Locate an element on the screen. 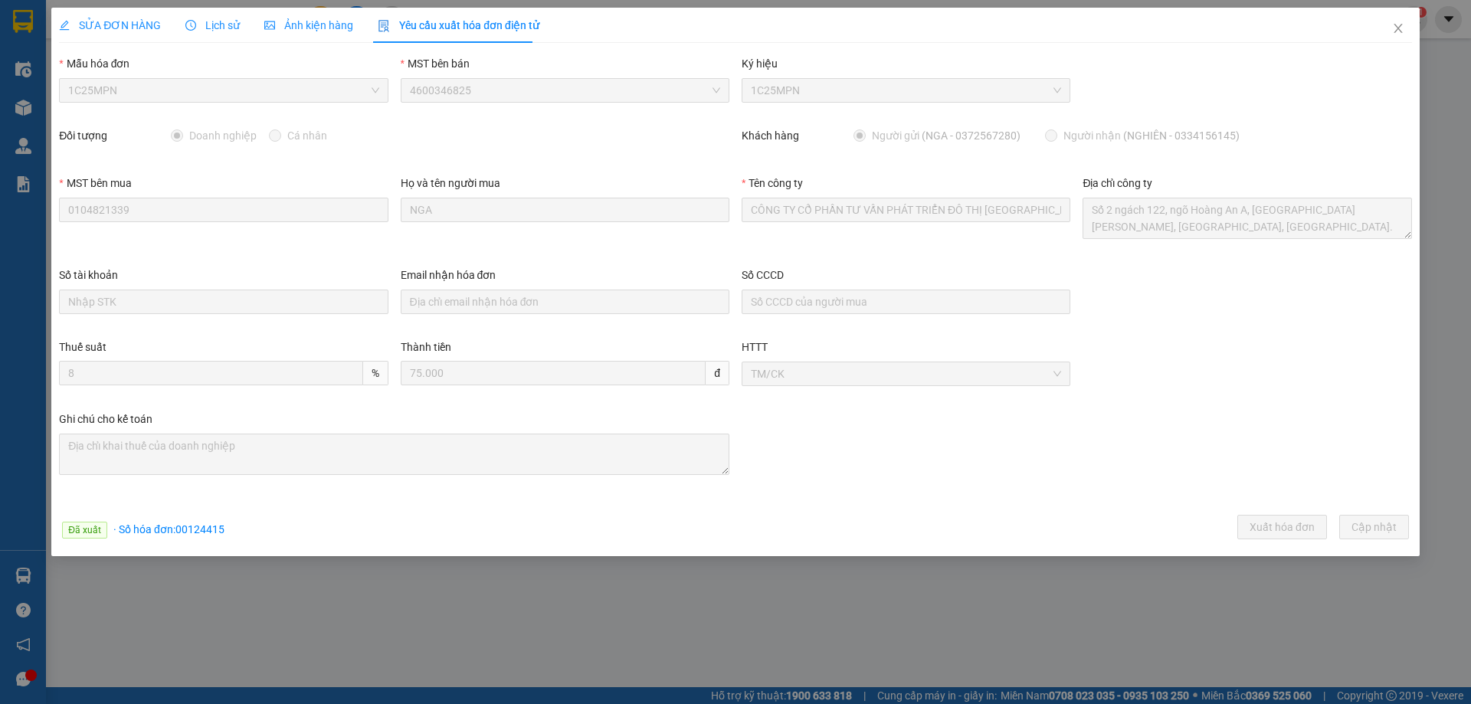  textarea: Ghi chú đơn hàng Ghi chú cho kế toán is located at coordinates (394, 454).